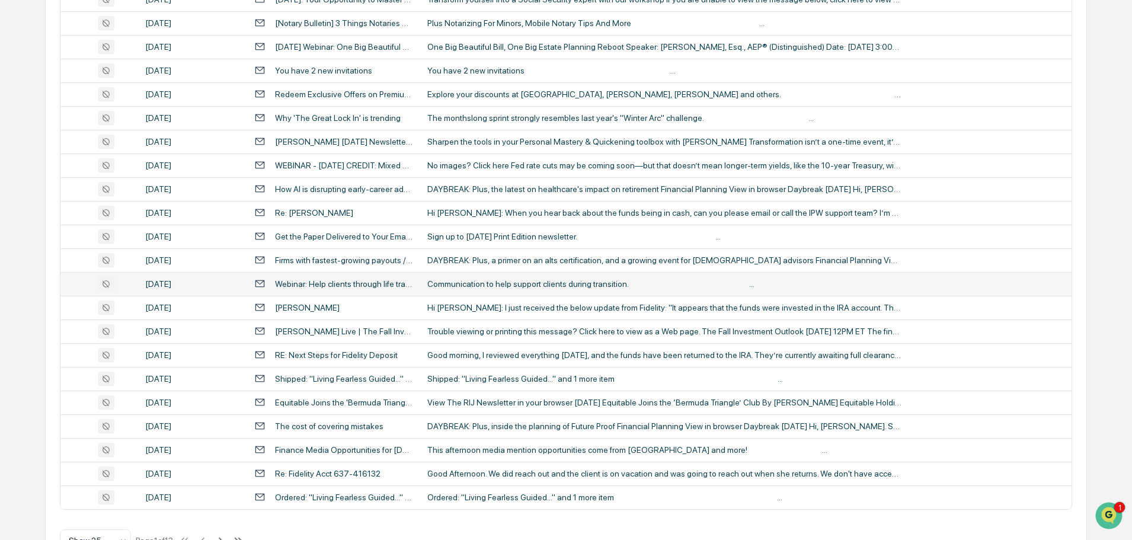  Describe the element at coordinates (344, 402) in the screenshot. I see `div: Equitable Joins the 'Bermuda Triangle' Club; A Menu of Income Options for DC Plans?` at that location.